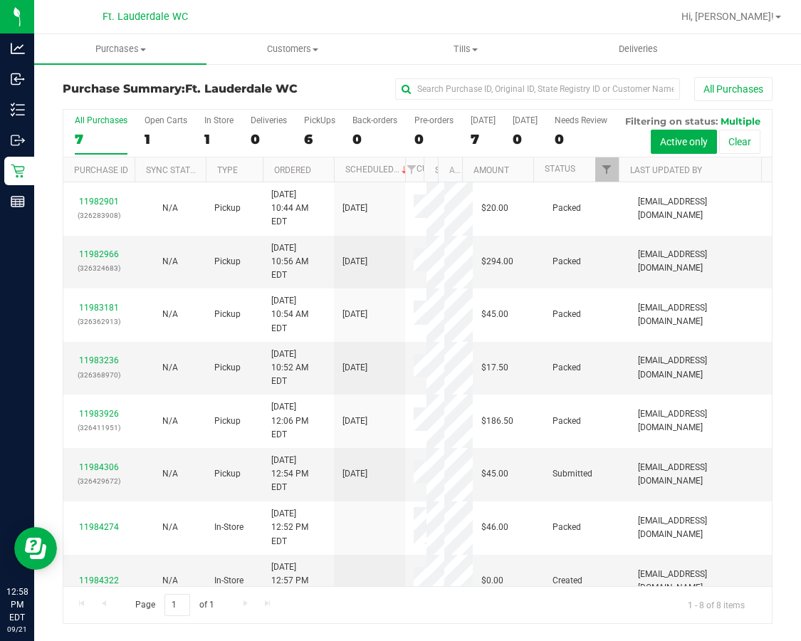 This screenshot has height=641, width=801. I want to click on div: Open Carts, so click(166, 120).